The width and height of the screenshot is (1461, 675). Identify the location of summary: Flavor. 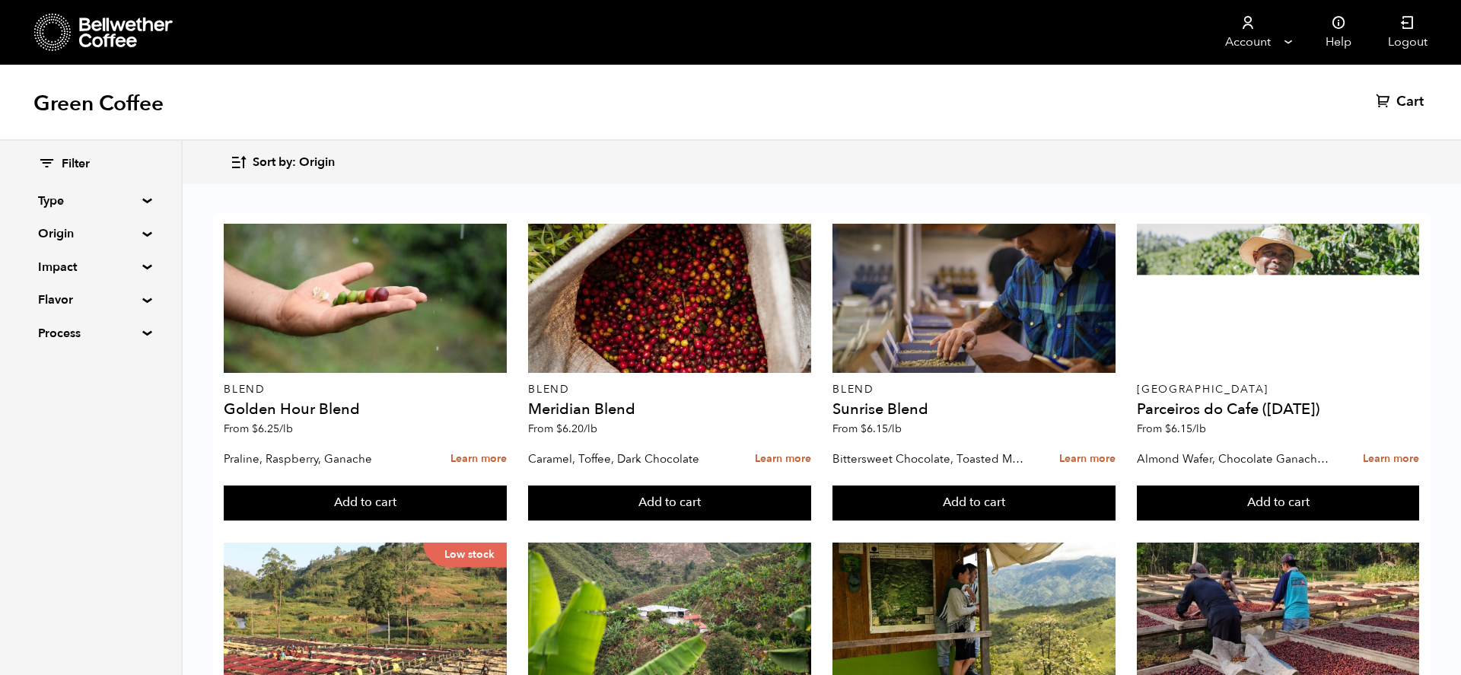
(91, 300).